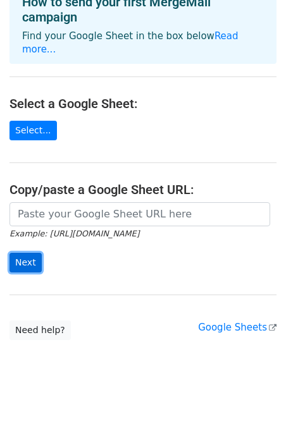 This screenshot has height=426, width=286. I want to click on a: Need help?, so click(40, 330).